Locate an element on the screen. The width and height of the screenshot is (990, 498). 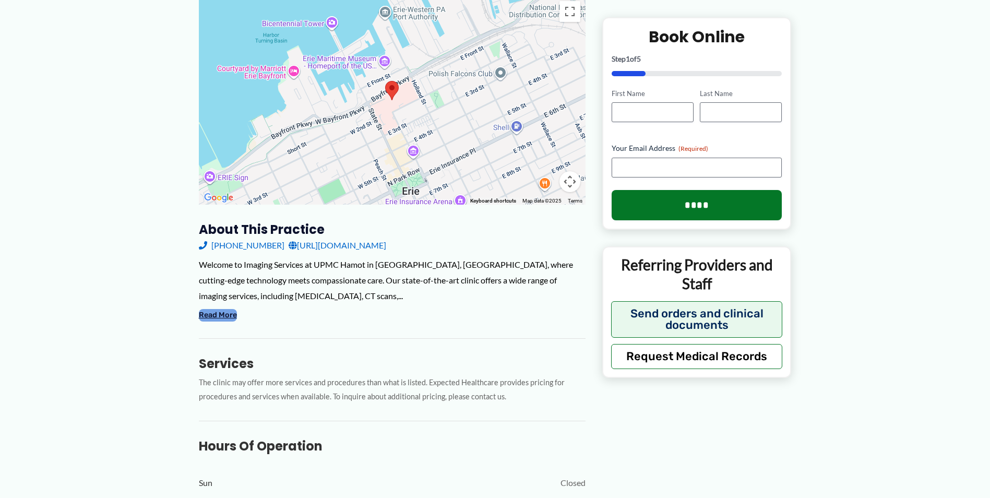
button: Map camera controls is located at coordinates (570, 182).